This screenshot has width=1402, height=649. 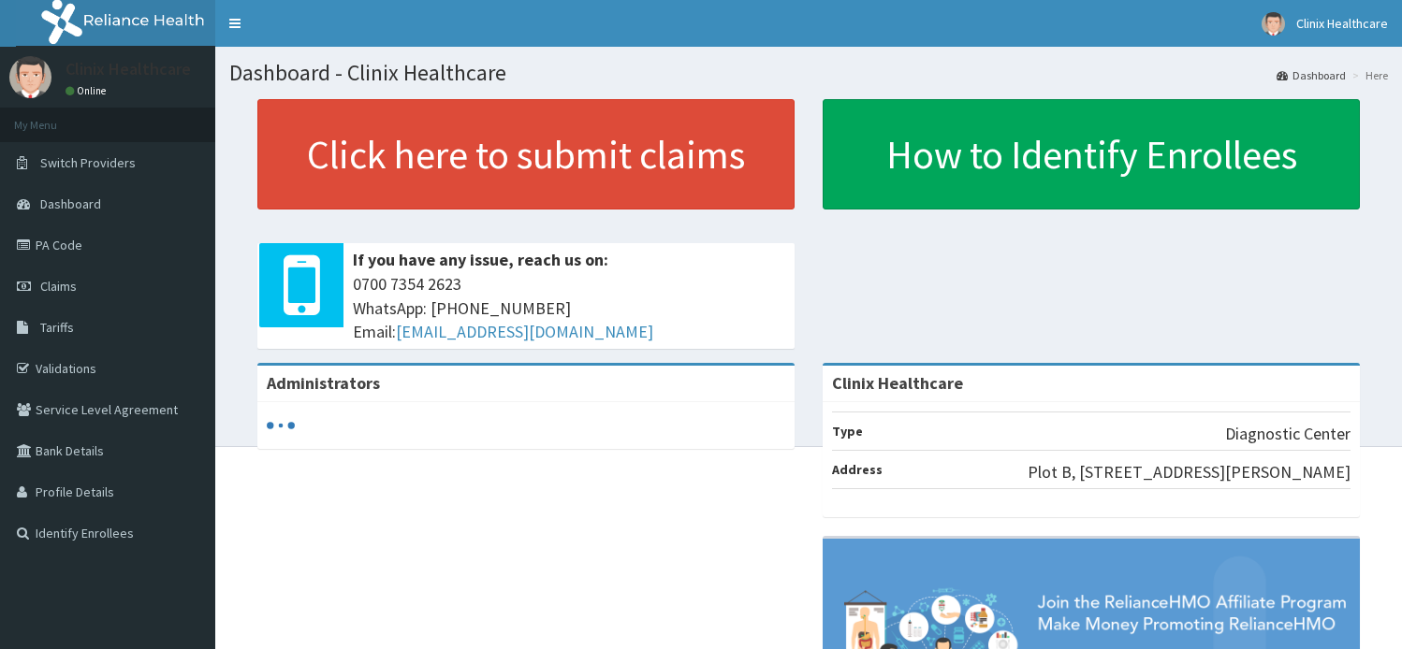 I want to click on p: Clinix Healthcare, so click(x=128, y=69).